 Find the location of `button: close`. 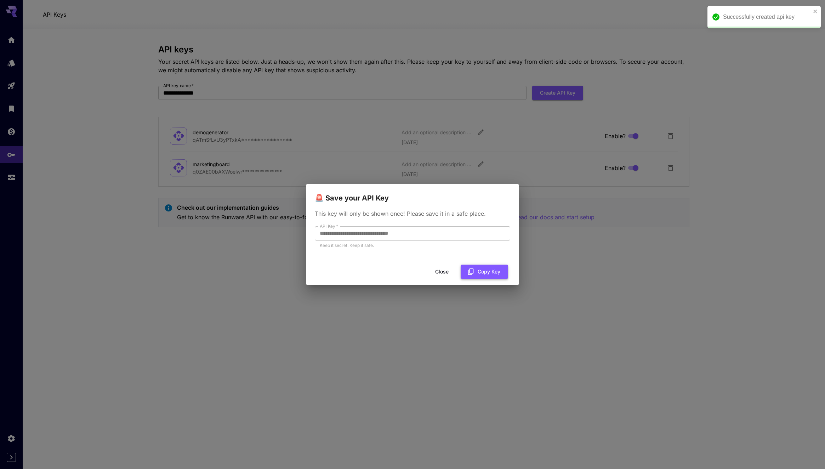

button: close is located at coordinates (815, 11).